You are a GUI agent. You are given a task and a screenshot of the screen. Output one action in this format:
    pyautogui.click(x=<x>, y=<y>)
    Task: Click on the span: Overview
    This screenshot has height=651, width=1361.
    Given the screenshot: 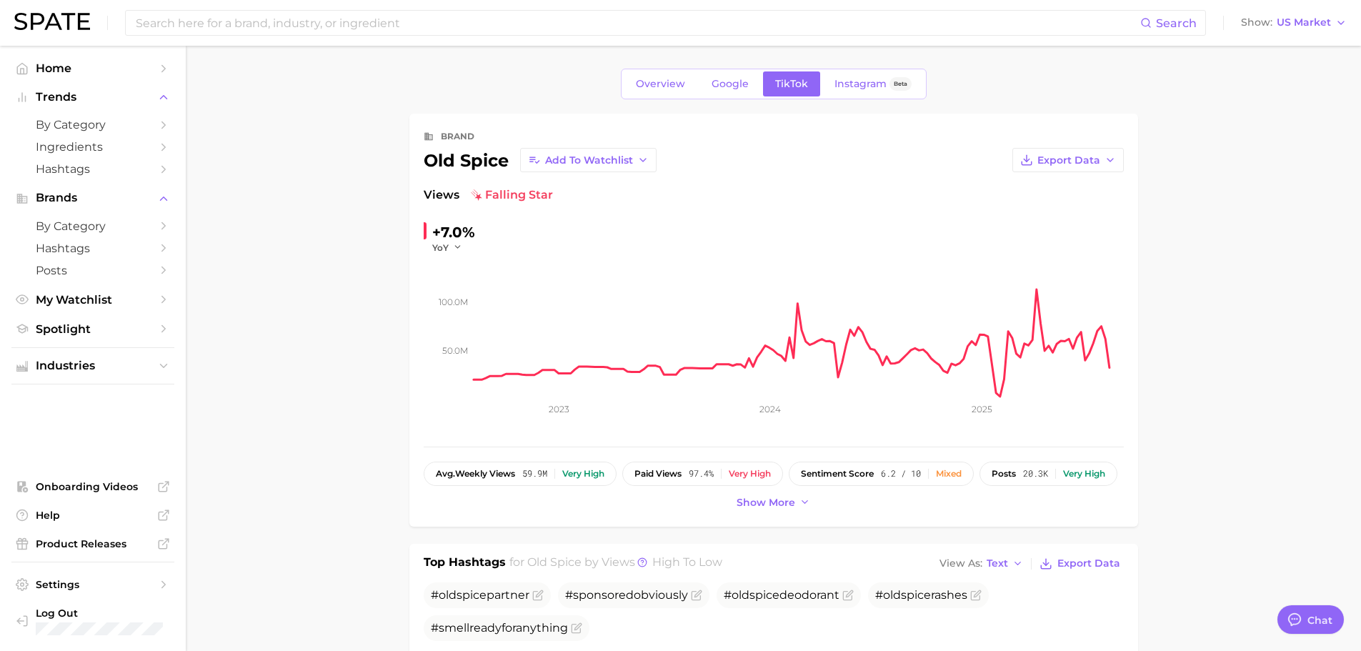 What is the action you would take?
    pyautogui.click(x=660, y=84)
    